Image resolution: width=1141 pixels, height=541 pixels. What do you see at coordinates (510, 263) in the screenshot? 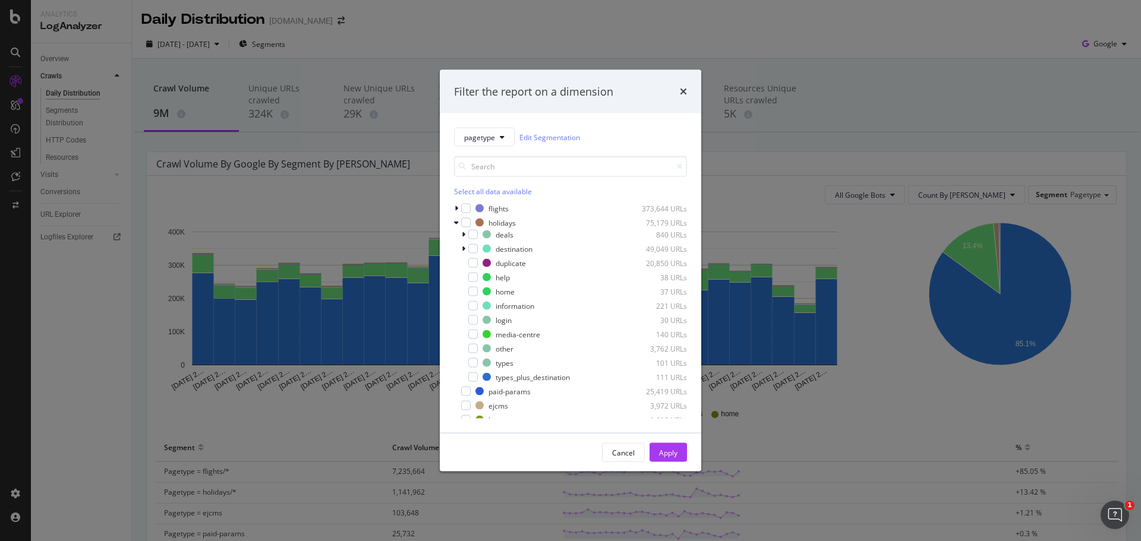
I see `div: duplicate` at bounding box center [510, 263].